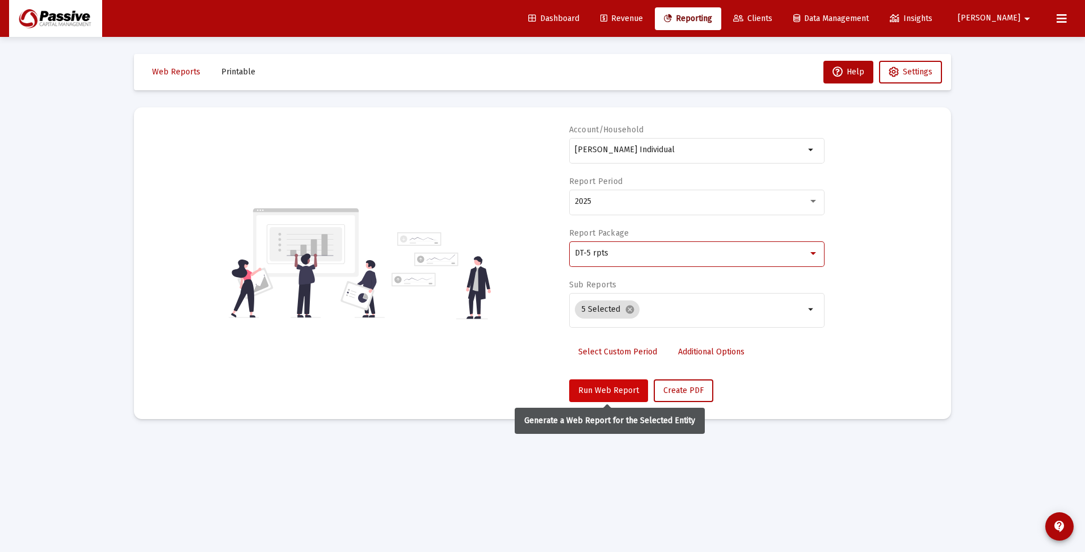  What do you see at coordinates (918, 72) in the screenshot?
I see `span: Settings` at bounding box center [918, 72].